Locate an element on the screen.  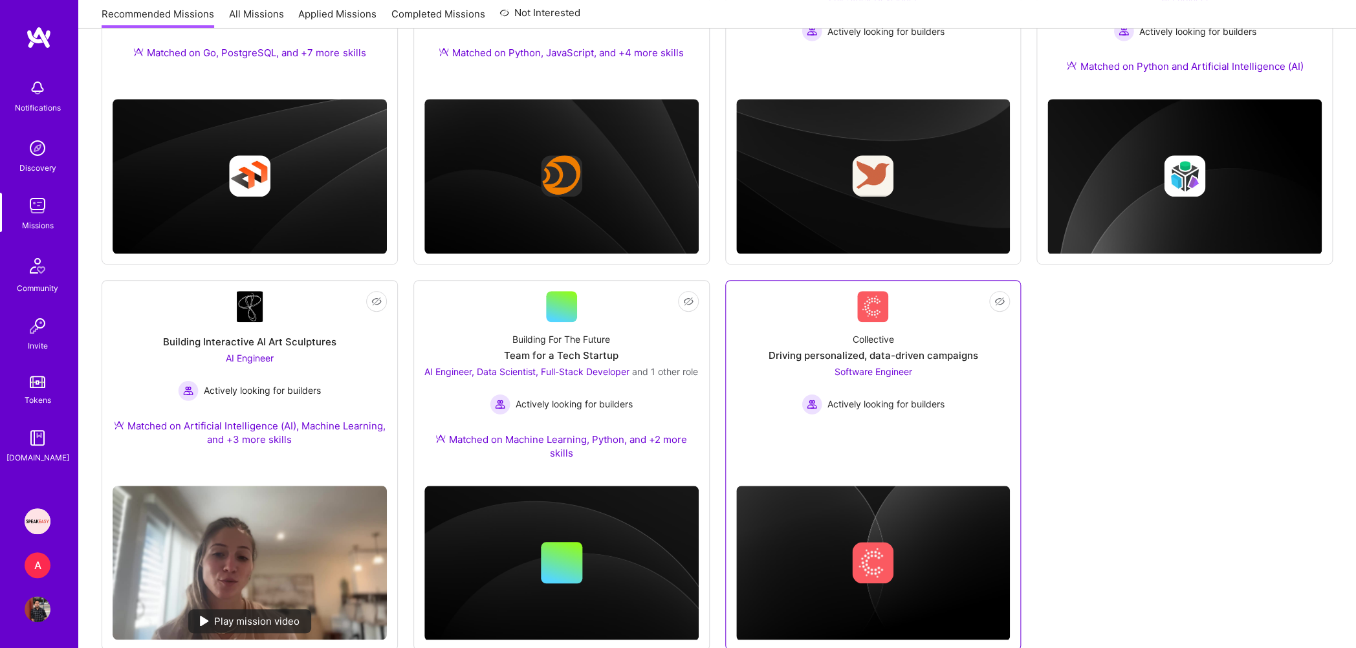
div: Play mission video is located at coordinates (250, 621).